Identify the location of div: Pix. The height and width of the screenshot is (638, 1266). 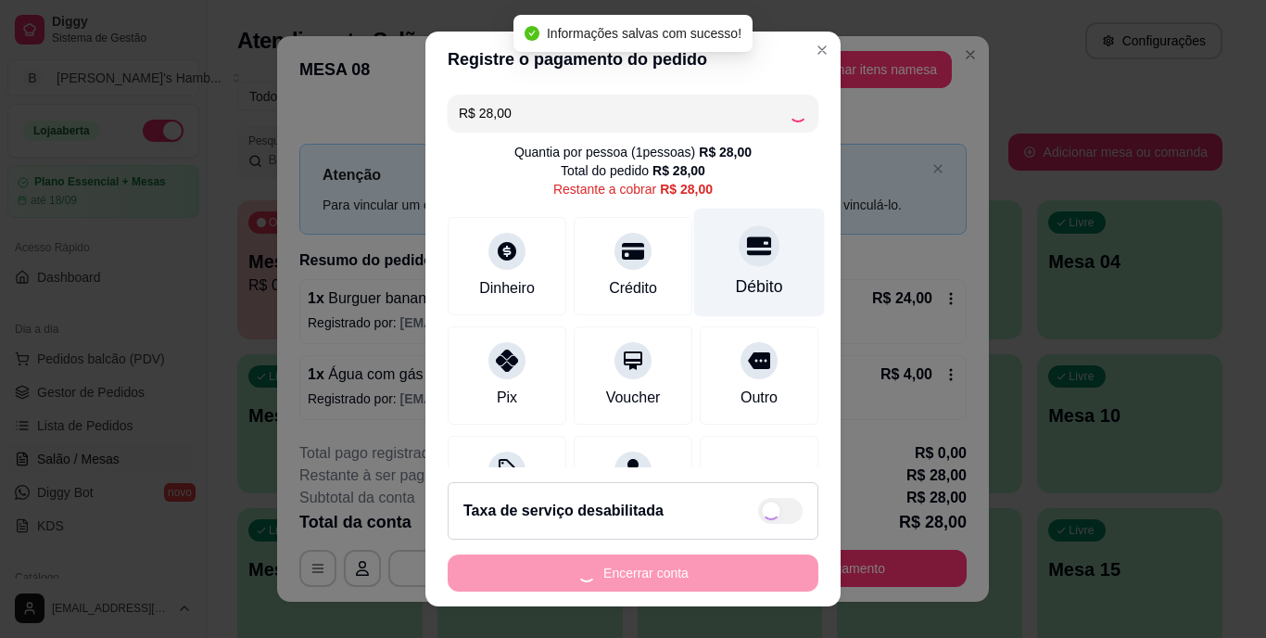
(507, 398).